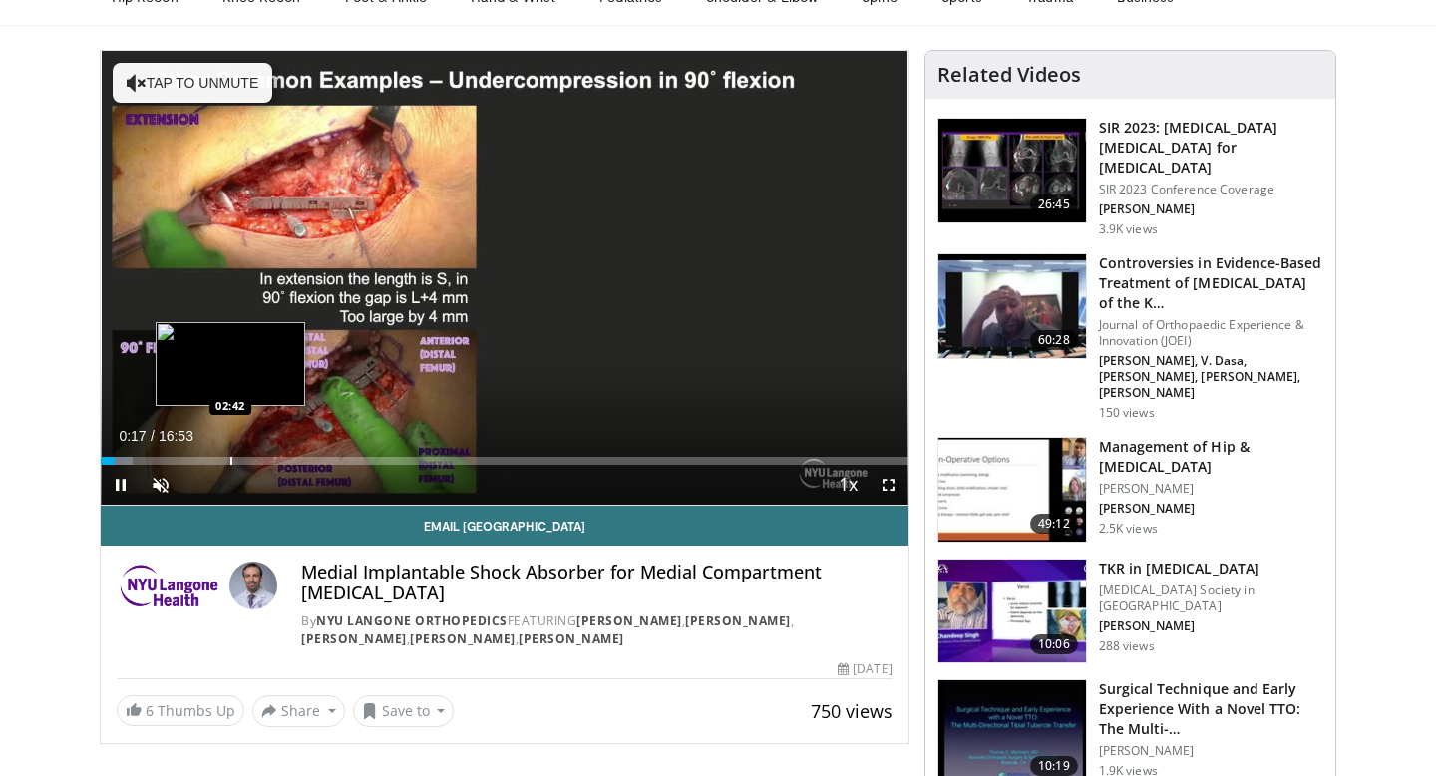 This screenshot has width=1436, height=776. What do you see at coordinates (1211, 189) in the screenshot?
I see `p: SIR 2023 Conference Coverage` at bounding box center [1211, 189].